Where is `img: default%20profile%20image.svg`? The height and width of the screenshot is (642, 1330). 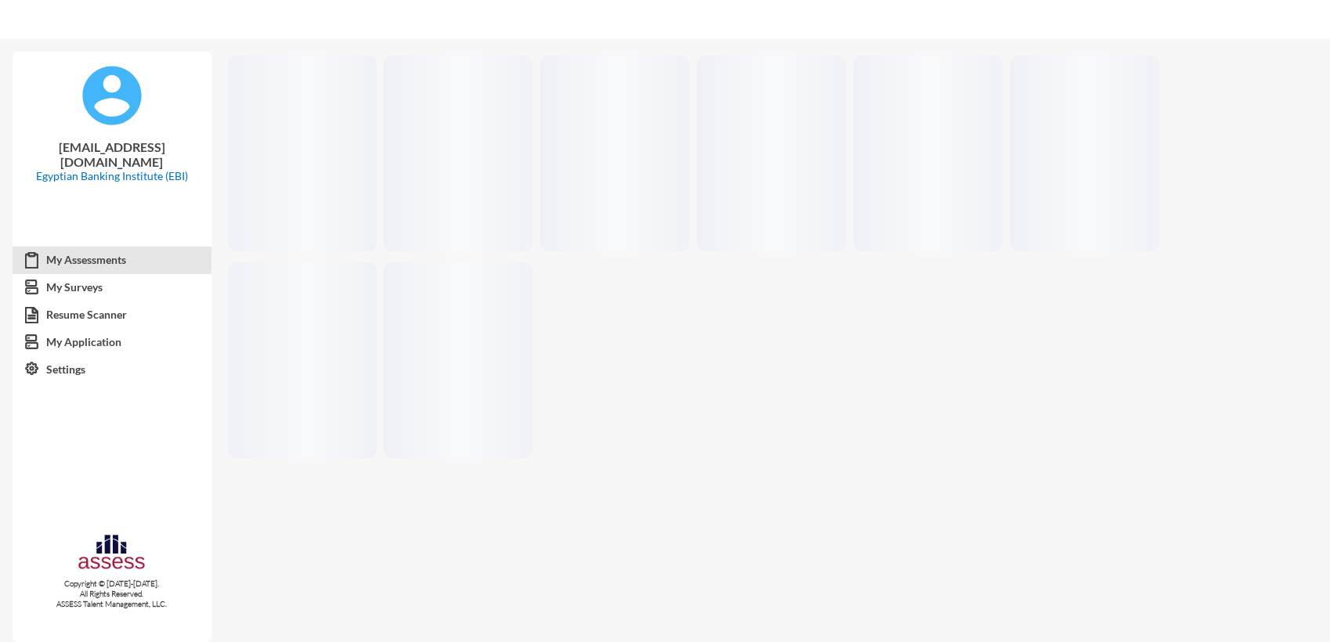
img: default%20profile%20image.svg is located at coordinates (112, 96).